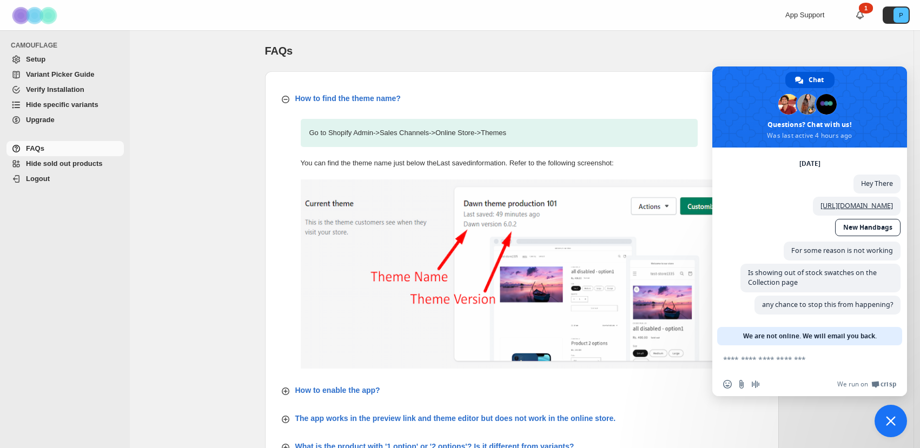  Describe the element at coordinates (60, 74) in the screenshot. I see `span: Variant Picker Guide` at that location.